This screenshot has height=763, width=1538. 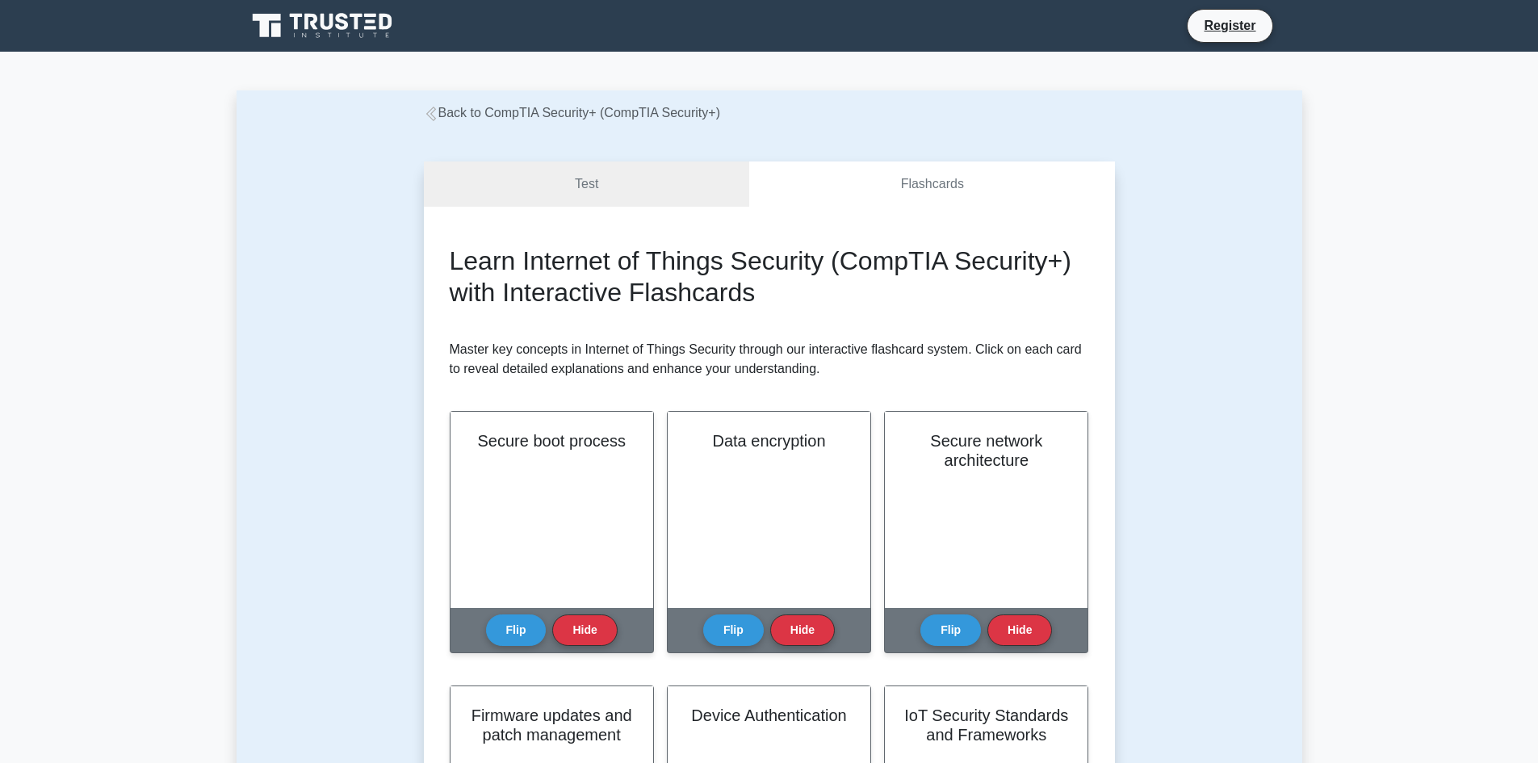 I want to click on a: Test, so click(x=587, y=184).